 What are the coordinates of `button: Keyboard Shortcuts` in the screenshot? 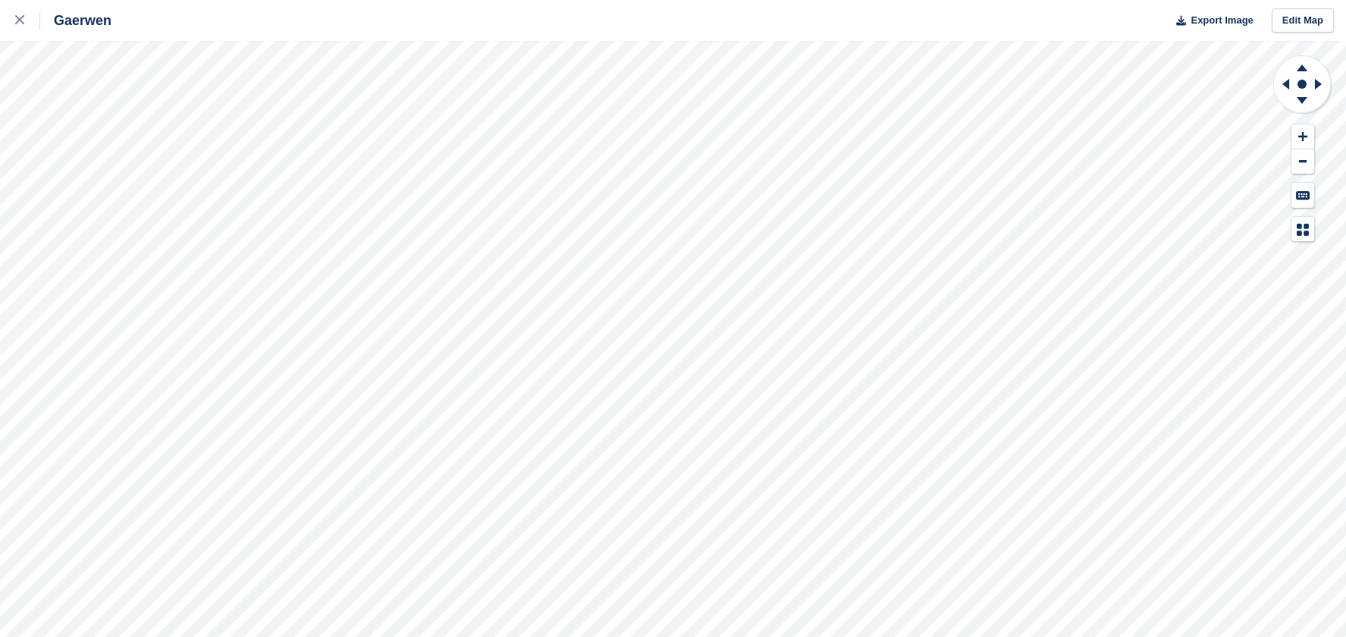 It's located at (1303, 195).